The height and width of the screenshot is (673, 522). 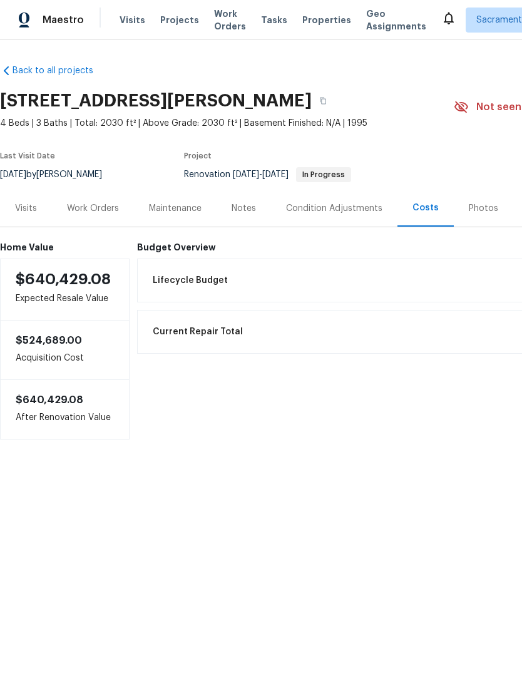 What do you see at coordinates (484, 209) in the screenshot?
I see `div: Photos` at bounding box center [484, 209].